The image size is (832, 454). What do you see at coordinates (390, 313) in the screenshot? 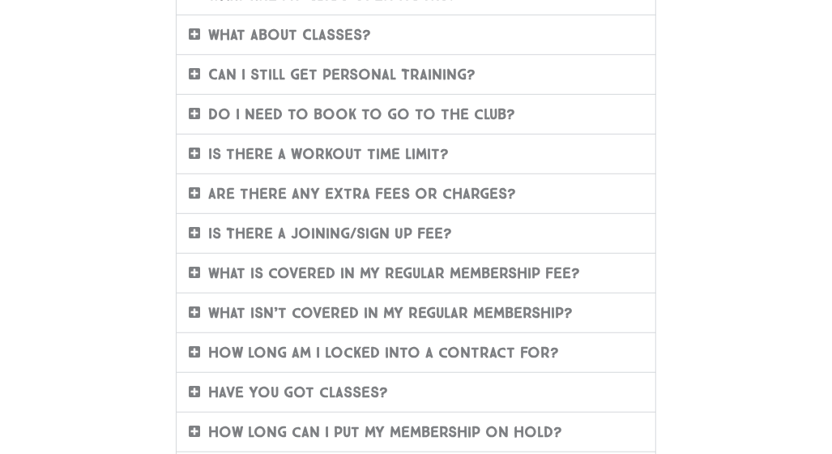
I see `a: What isn’t covered in my regular membership?` at bounding box center [390, 313].